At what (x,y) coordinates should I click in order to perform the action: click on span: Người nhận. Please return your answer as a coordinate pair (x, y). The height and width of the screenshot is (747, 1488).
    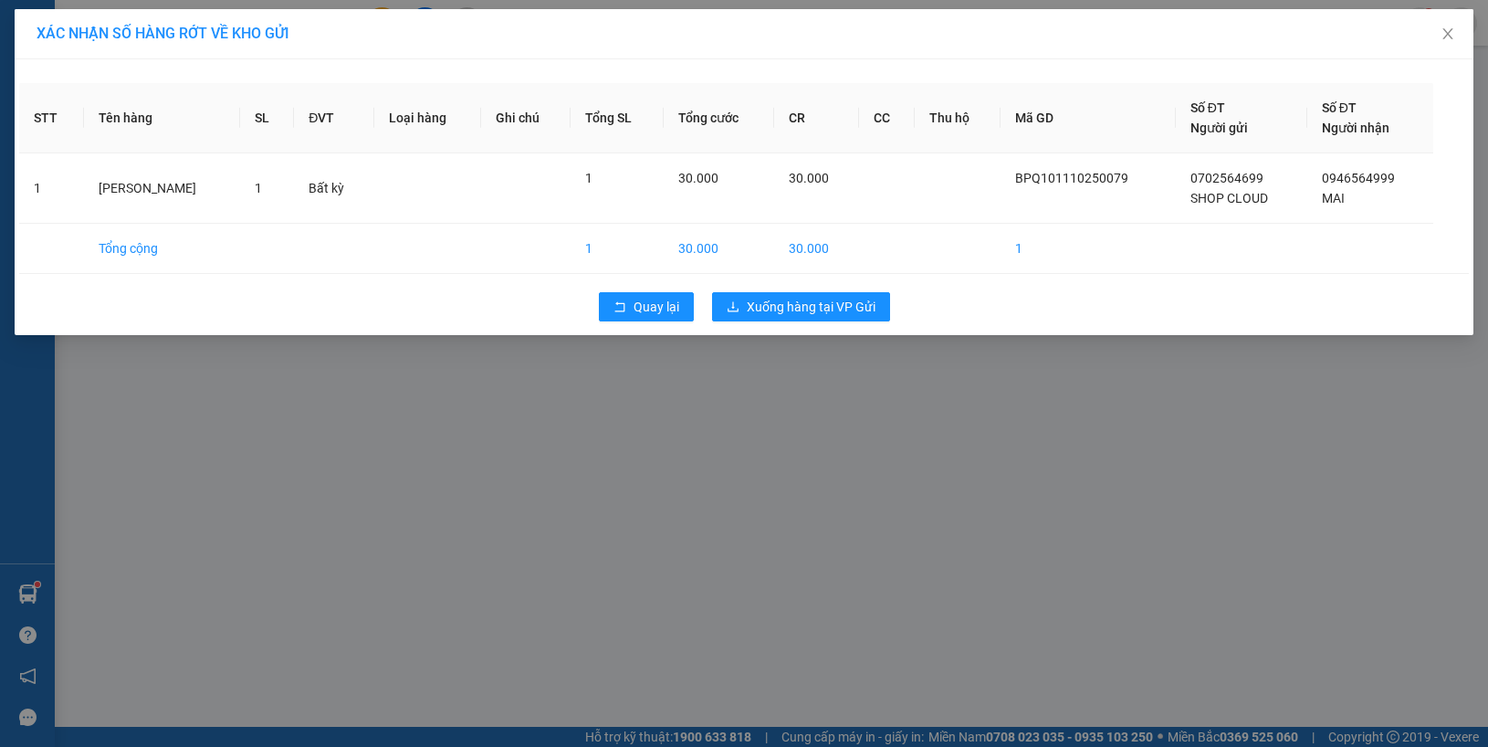
    Looking at the image, I should click on (1355, 128).